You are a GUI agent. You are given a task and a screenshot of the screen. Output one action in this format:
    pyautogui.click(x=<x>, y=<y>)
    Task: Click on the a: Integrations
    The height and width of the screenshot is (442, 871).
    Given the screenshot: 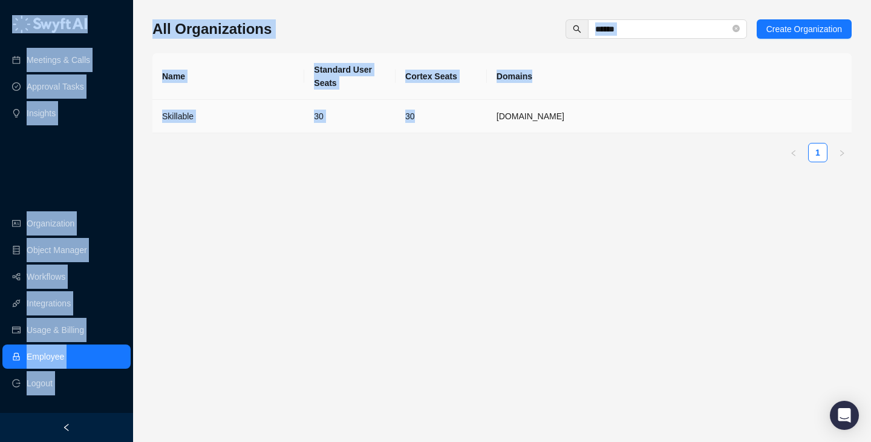 What is the action you would take?
    pyautogui.click(x=48, y=303)
    